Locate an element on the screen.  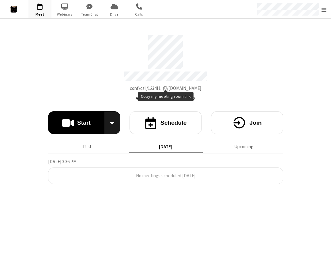
section: Today's Meetings is located at coordinates (166, 171).